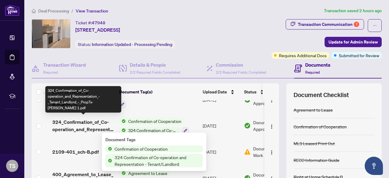 The image size is (389, 178). Describe the element at coordinates (353, 11) in the screenshot. I see `article: Transaction saved 2 hours ago` at that location.